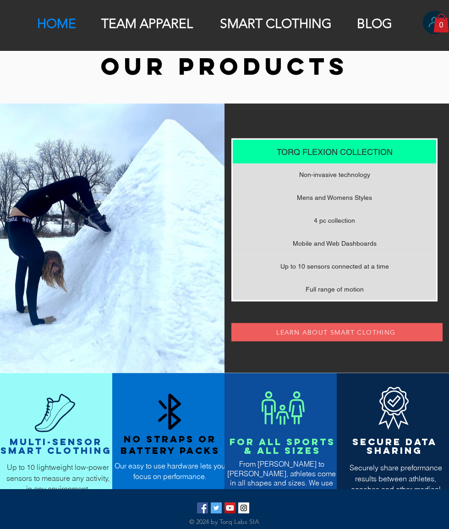 The height and width of the screenshot is (529, 449). What do you see at coordinates (224, 521) in the screenshot?
I see `span: © 2024 by Torq Labs SIA` at bounding box center [224, 521].